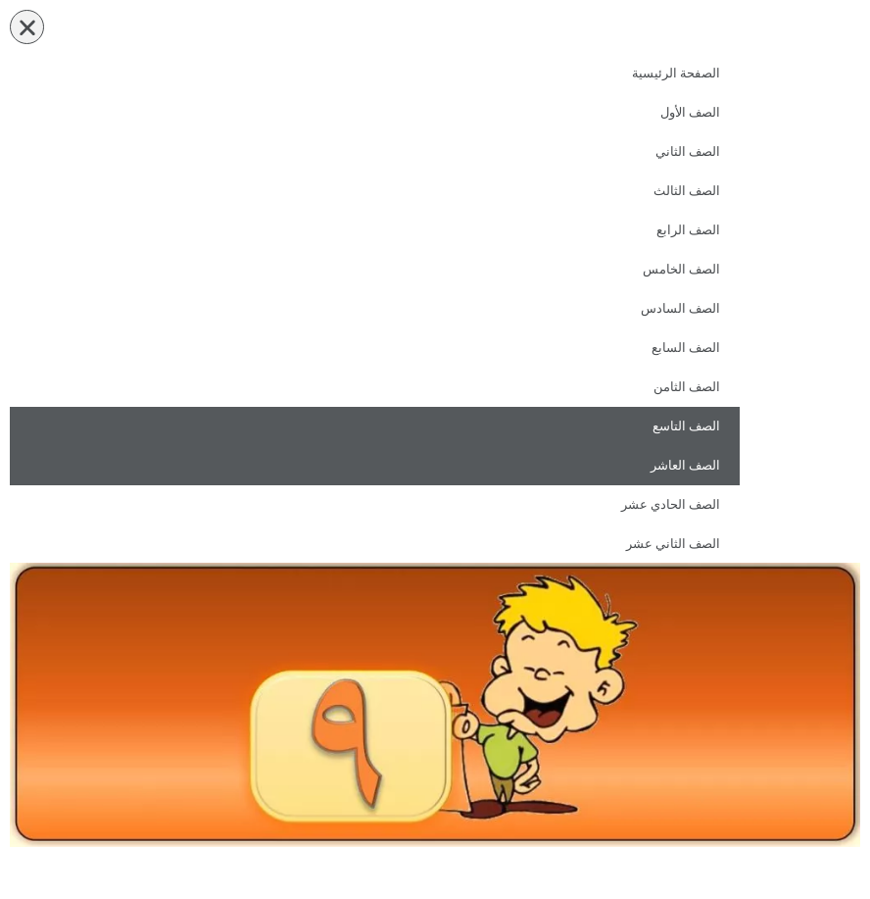 The width and height of the screenshot is (870, 899). Describe the element at coordinates (374, 191) in the screenshot. I see `a: الصف الثالث` at that location.